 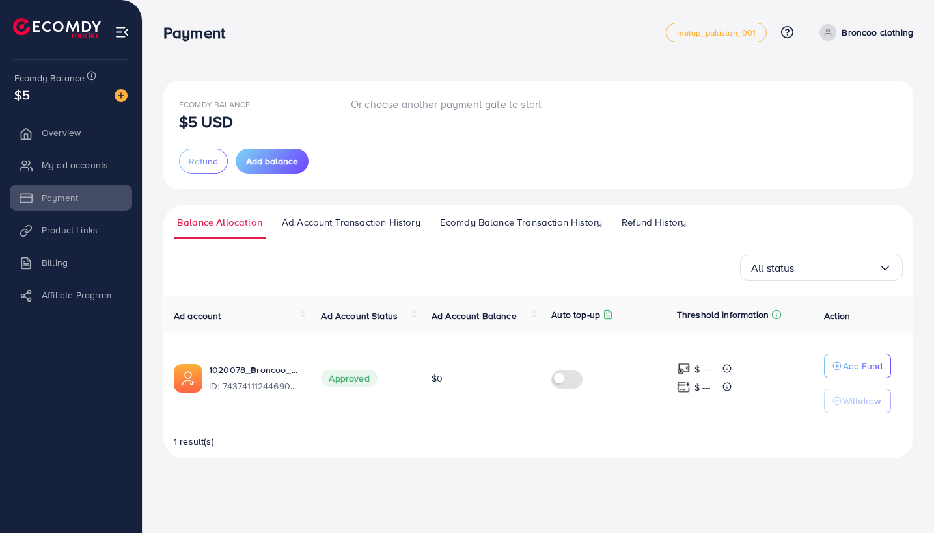 I want to click on button: Add Fund, so click(x=857, y=366).